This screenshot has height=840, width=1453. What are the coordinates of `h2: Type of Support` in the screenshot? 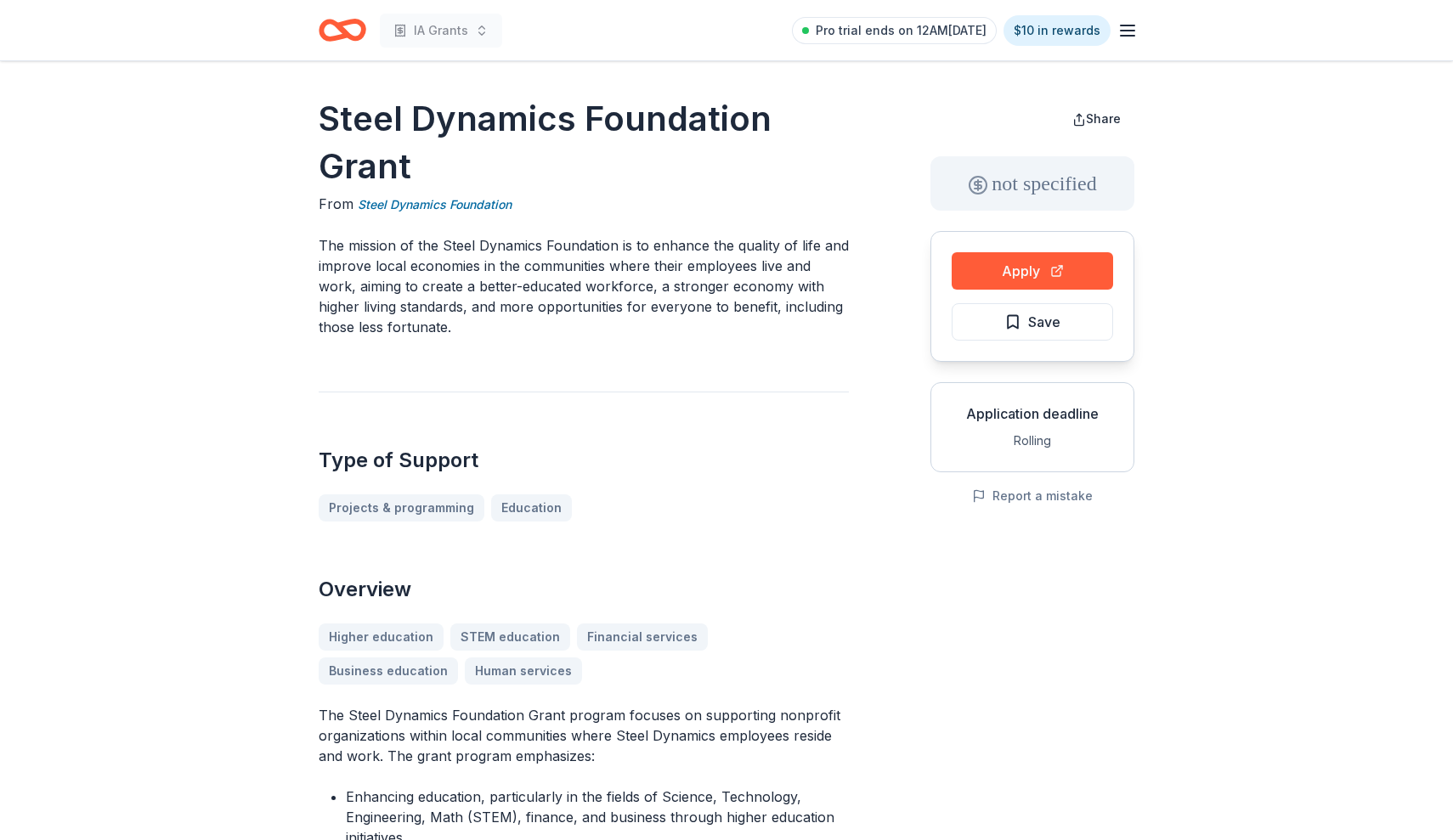 It's located at (584, 460).